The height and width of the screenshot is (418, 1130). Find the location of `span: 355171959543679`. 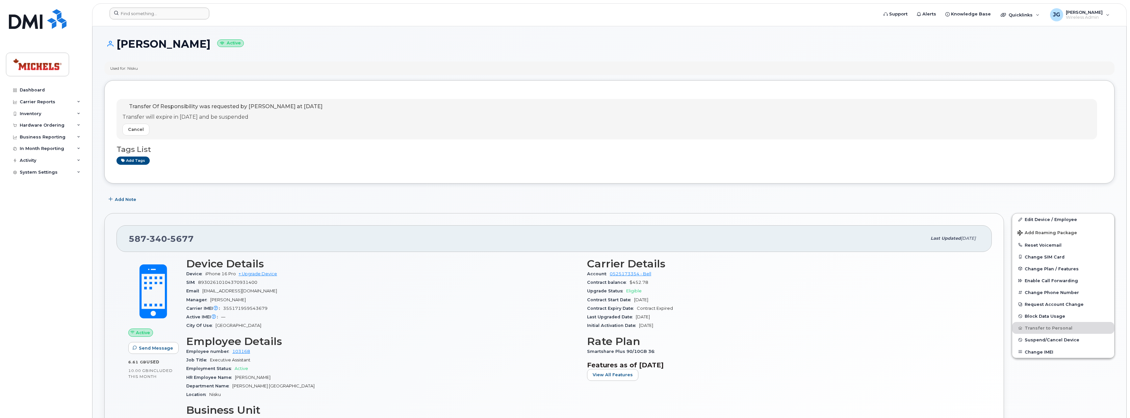

span: 355171959543679 is located at coordinates (245, 308).